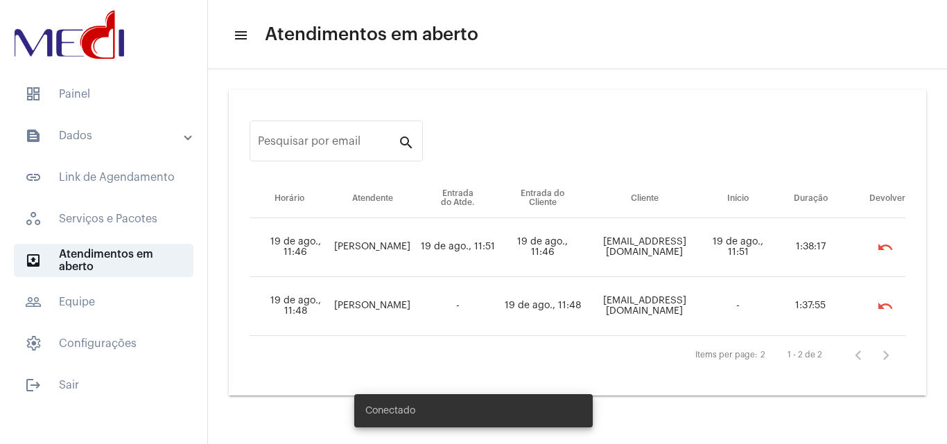 Image resolution: width=947 pixels, height=444 pixels. What do you see at coordinates (372, 199) in the screenshot?
I see `th: Atendente` at bounding box center [372, 199].